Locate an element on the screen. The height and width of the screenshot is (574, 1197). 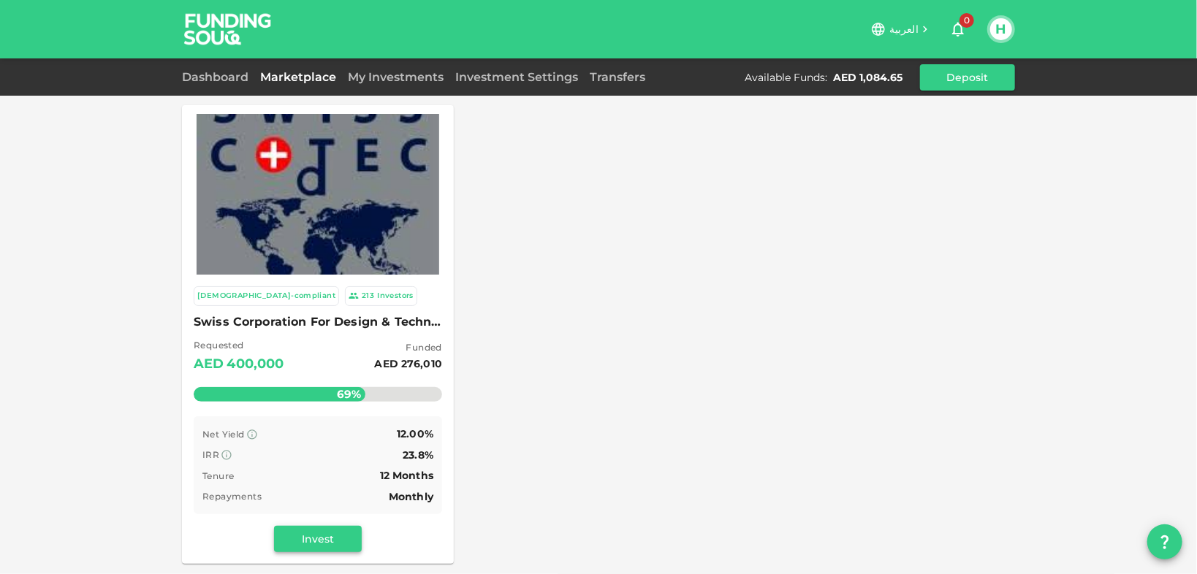
div: Investors is located at coordinates (395, 296).